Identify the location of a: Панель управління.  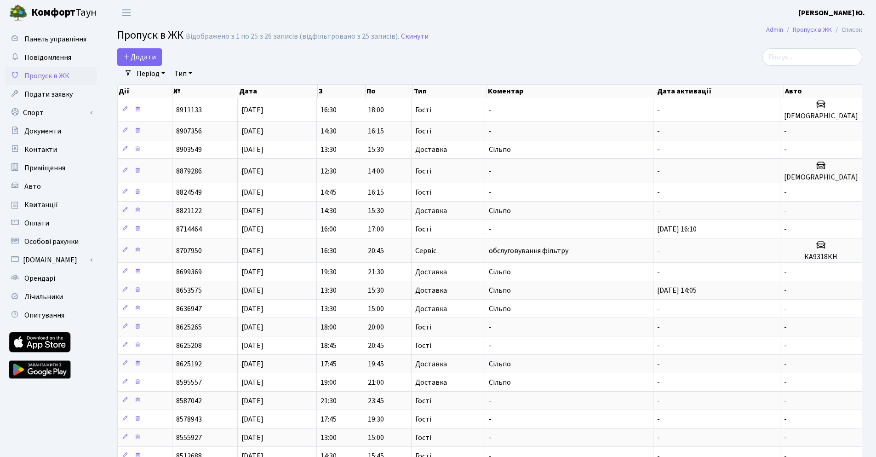
(51, 39).